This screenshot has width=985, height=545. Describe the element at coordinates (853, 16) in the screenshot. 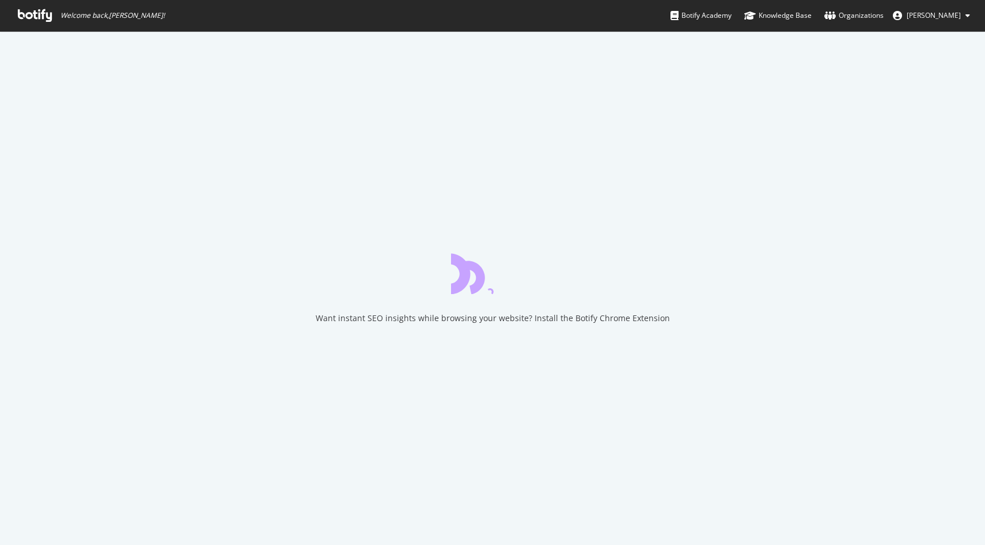

I see `div: Organizations` at that location.